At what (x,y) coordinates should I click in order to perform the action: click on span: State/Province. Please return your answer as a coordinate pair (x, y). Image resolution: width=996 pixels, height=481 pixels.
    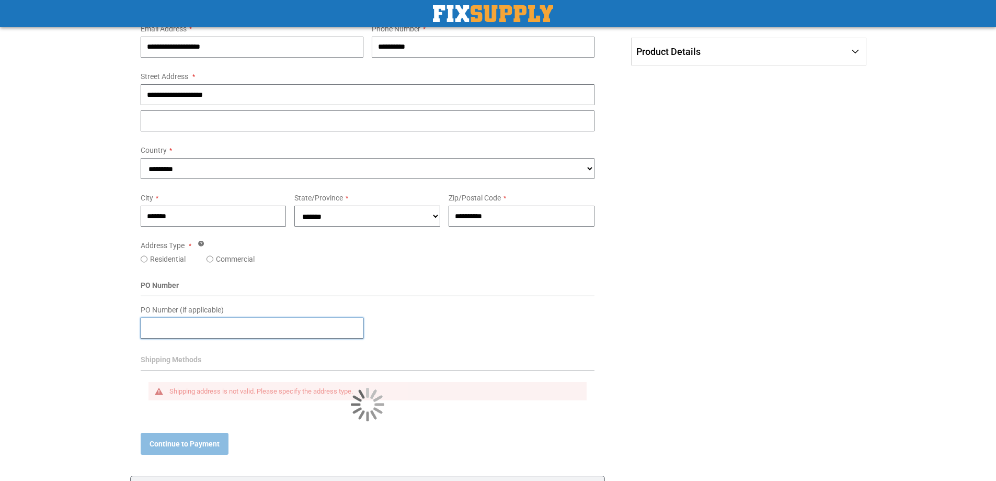
    Looking at the image, I should click on (318, 198).